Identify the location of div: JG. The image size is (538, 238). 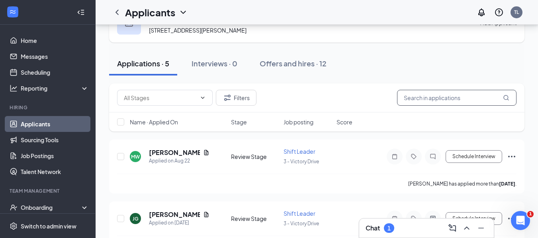
(135, 219).